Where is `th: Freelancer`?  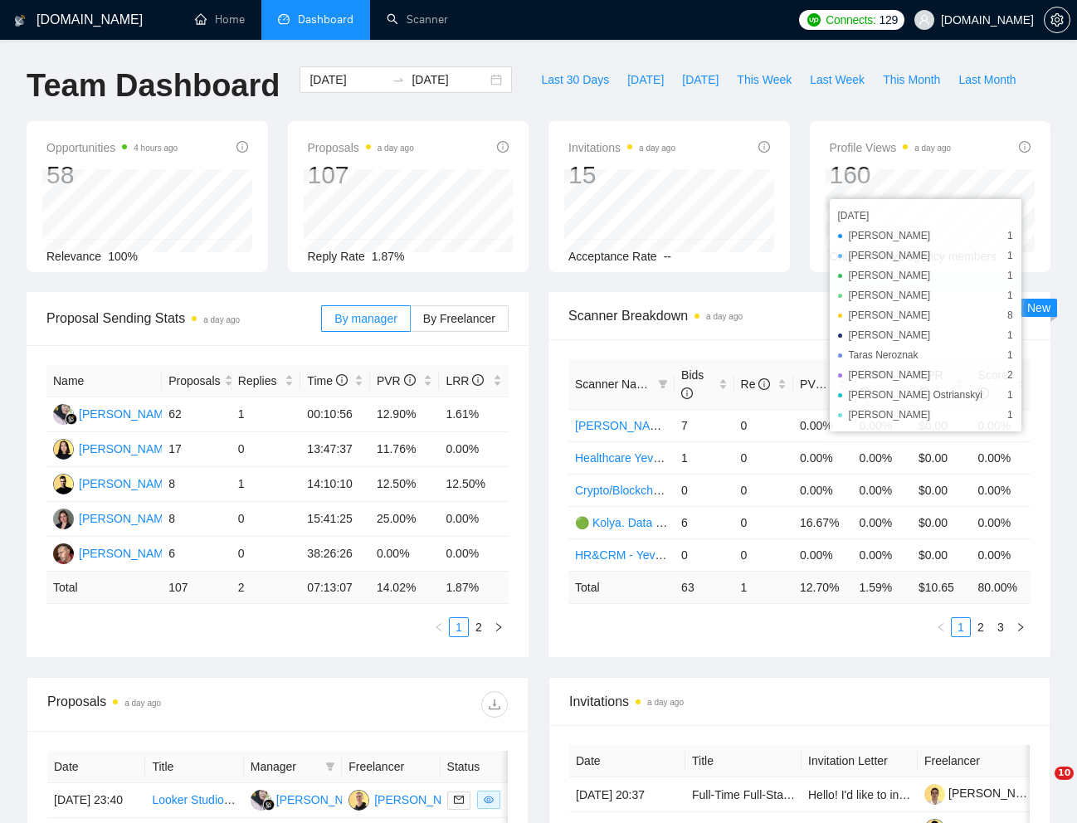 th: Freelancer is located at coordinates (976, 761).